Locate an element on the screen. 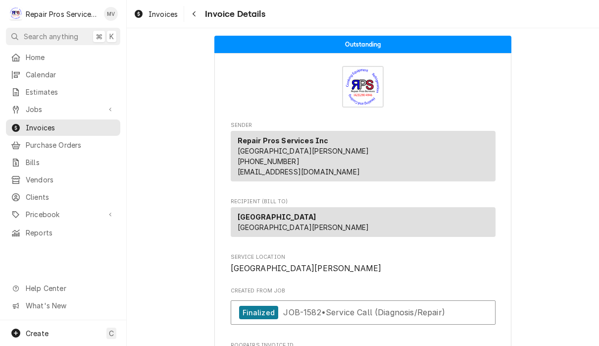 Image resolution: width=599 pixels, height=346 pixels. button: Navigate back is located at coordinates (194, 14).